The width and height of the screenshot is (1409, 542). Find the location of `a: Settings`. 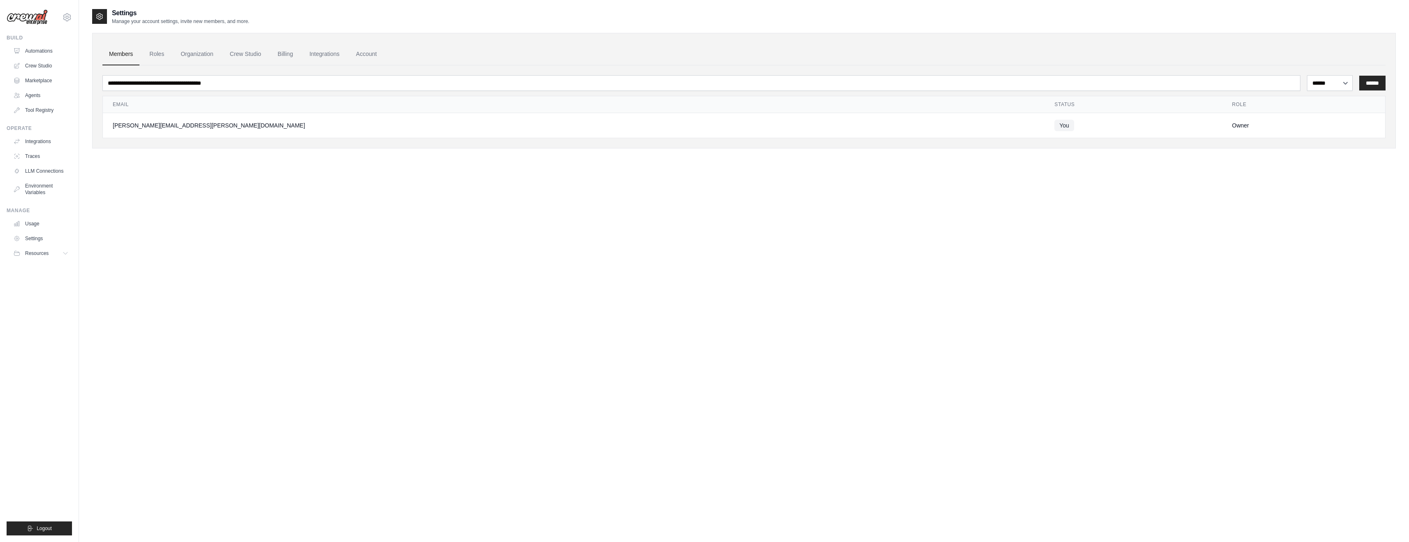

a: Settings is located at coordinates (41, 239).